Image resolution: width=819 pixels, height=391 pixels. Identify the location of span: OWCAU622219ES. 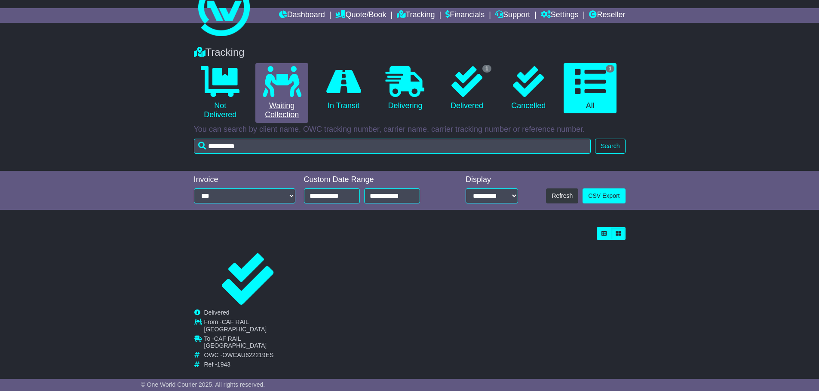
(247, 355).